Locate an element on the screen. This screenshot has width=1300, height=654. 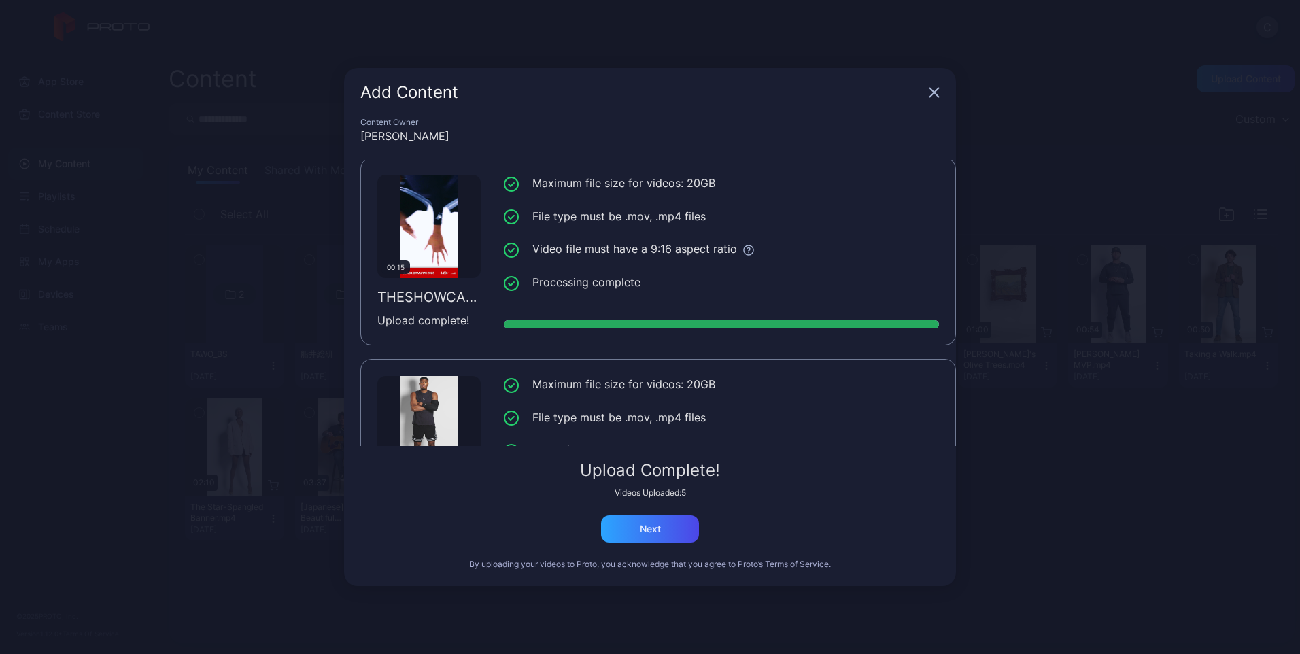
button: Next is located at coordinates (650, 529).